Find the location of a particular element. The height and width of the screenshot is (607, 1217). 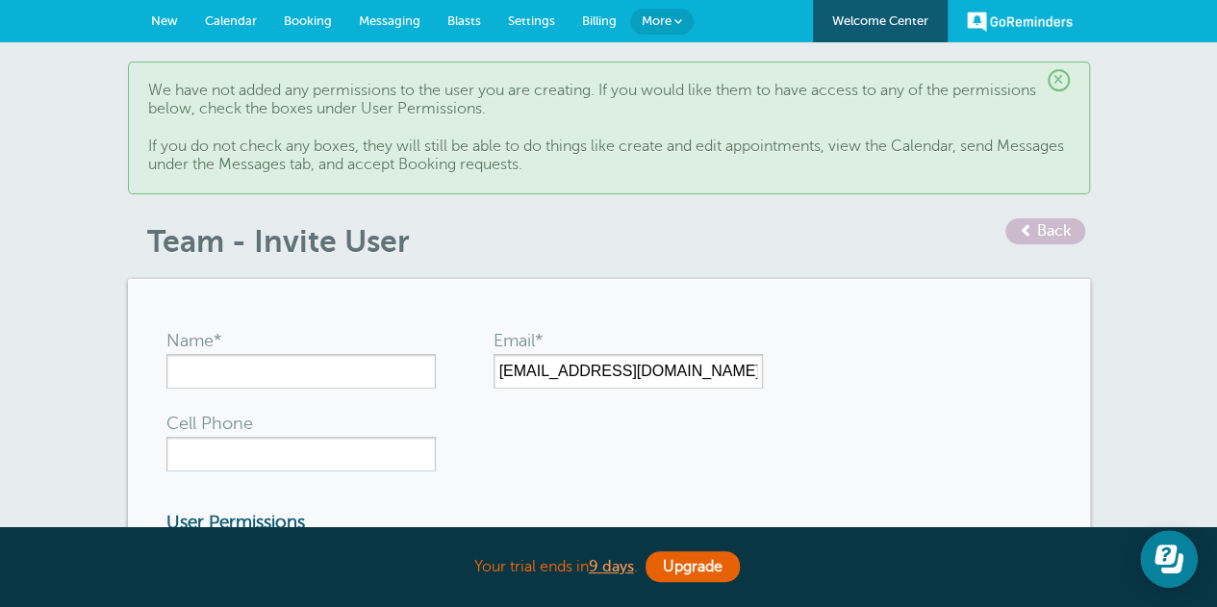

span: New is located at coordinates (165, 20).